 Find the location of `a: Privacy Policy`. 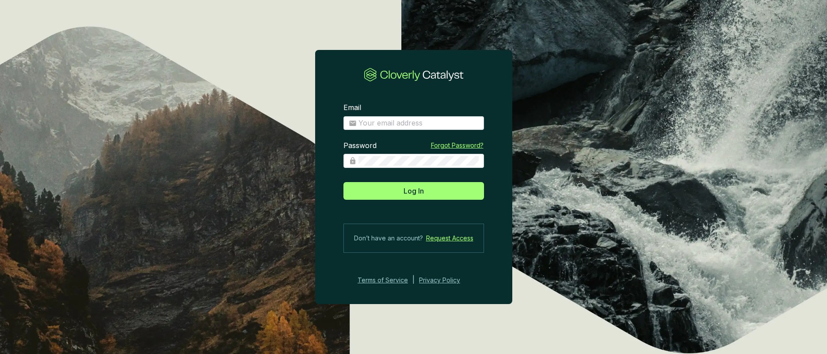

a: Privacy Policy is located at coordinates (446, 280).